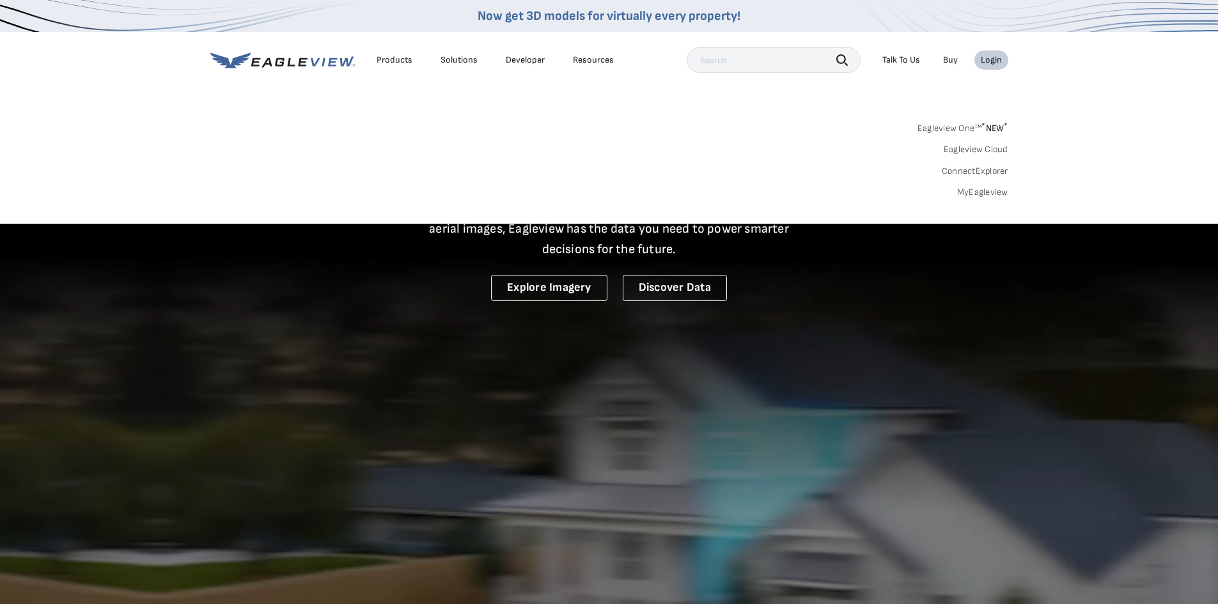 Image resolution: width=1218 pixels, height=604 pixels. I want to click on a: Explore Imagery, so click(549, 288).